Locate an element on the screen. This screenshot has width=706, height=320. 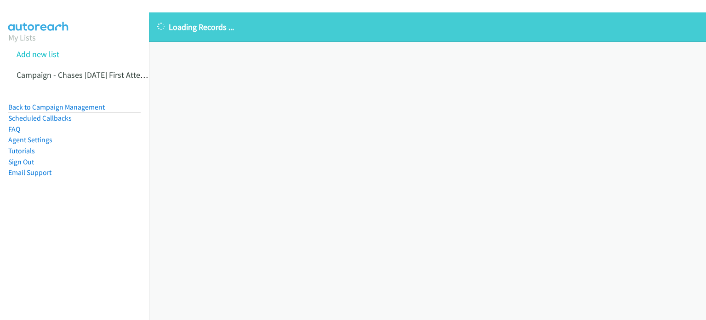
a: Sign Out is located at coordinates (21, 161).